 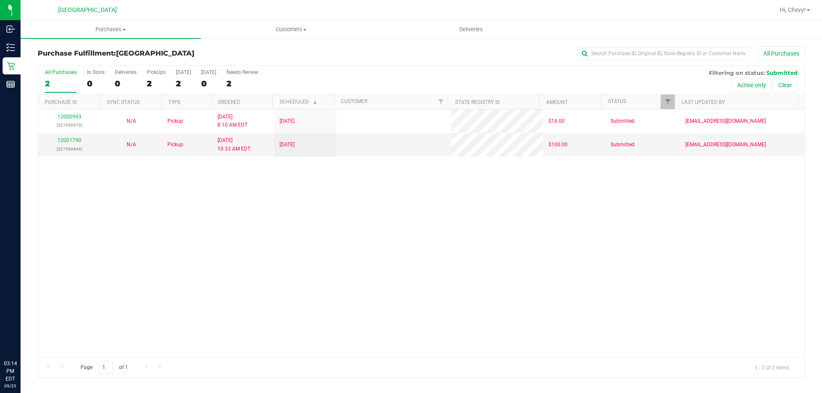 What do you see at coordinates (793, 10) in the screenshot?
I see `span: Hi, Chevy!` at bounding box center [793, 10].